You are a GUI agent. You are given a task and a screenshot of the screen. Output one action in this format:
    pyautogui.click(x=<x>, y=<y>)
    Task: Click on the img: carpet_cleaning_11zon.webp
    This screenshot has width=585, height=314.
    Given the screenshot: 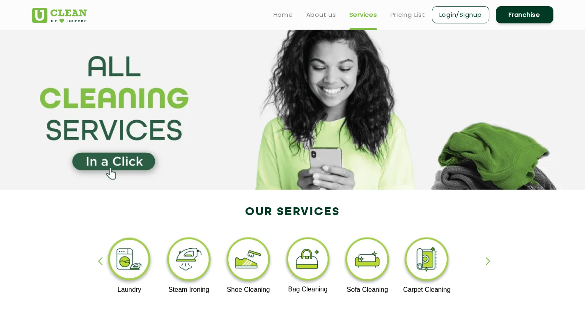 What is the action you would take?
    pyautogui.click(x=426, y=261)
    